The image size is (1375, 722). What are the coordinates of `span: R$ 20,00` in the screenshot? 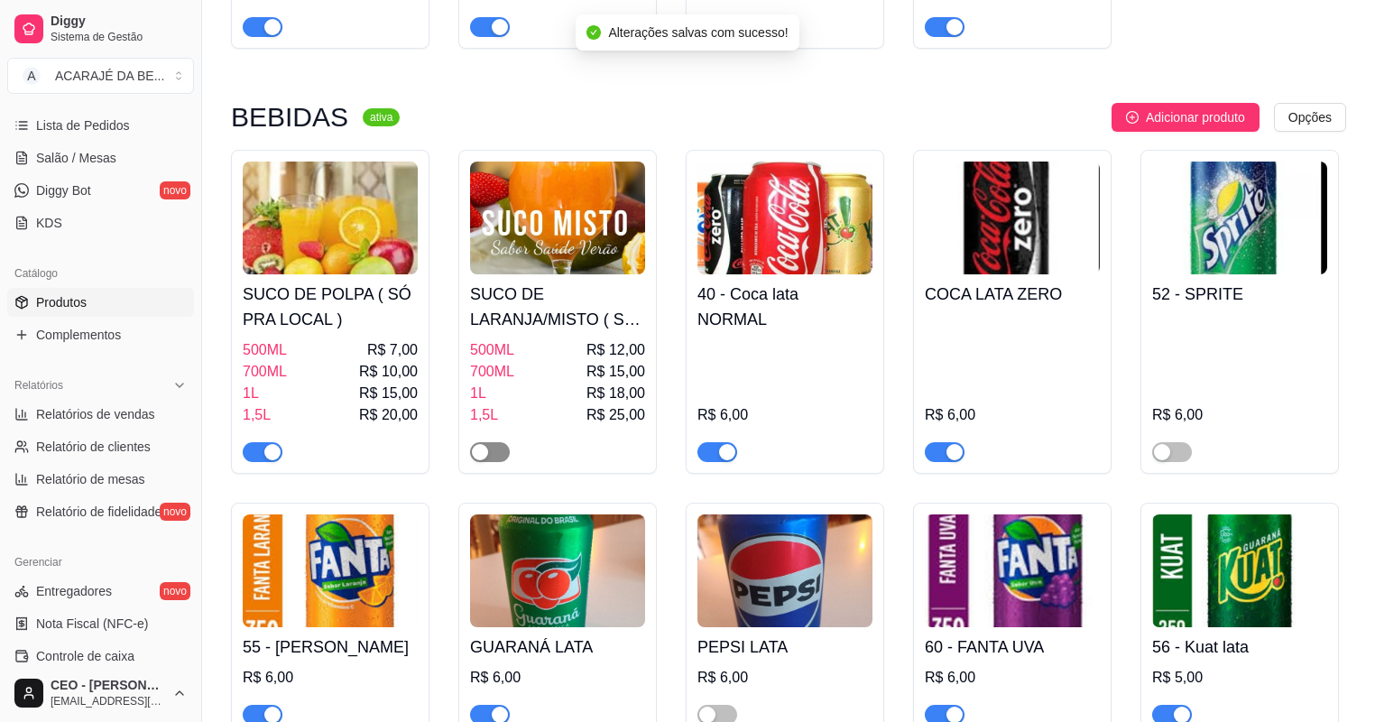 It's located at (388, 415).